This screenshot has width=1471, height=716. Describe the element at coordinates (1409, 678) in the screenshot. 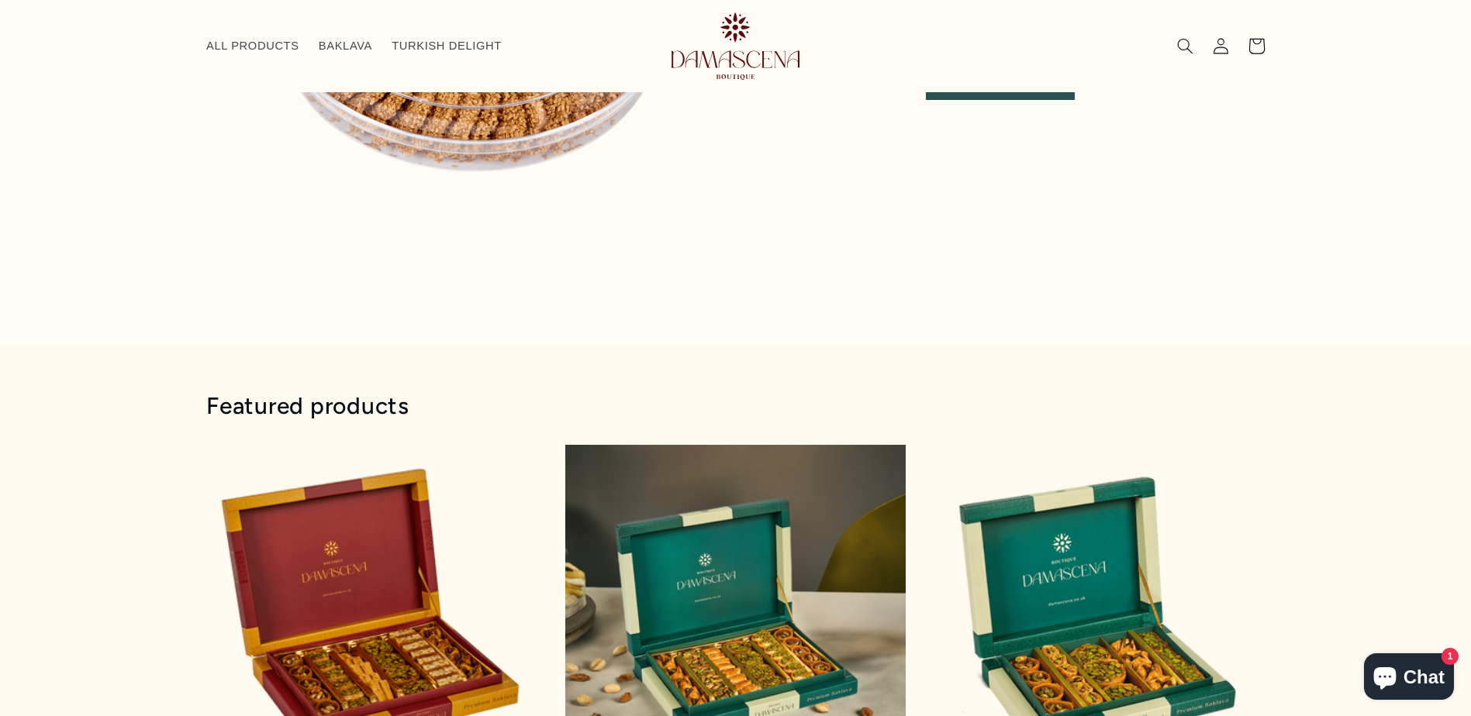

I see `inbox-online-store-chat: Shopify online store chat` at that location.